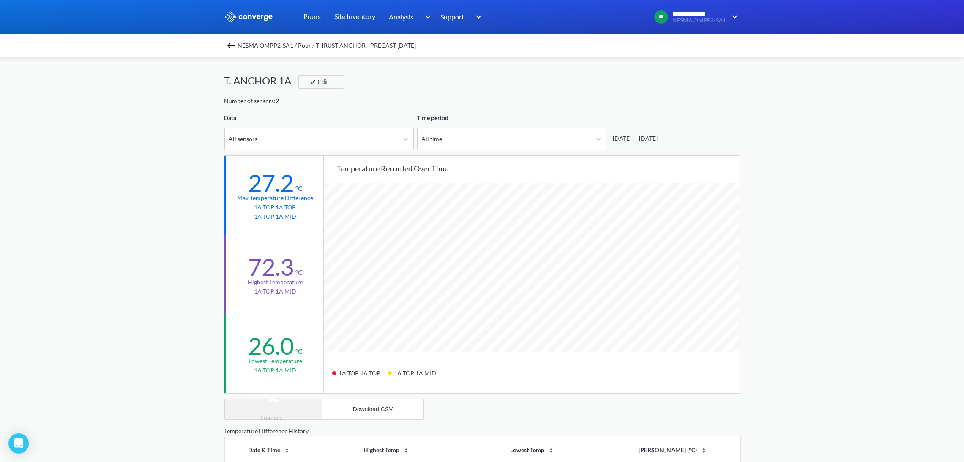 The width and height of the screenshot is (964, 462). I want to click on div: 26.0, so click(271, 346).